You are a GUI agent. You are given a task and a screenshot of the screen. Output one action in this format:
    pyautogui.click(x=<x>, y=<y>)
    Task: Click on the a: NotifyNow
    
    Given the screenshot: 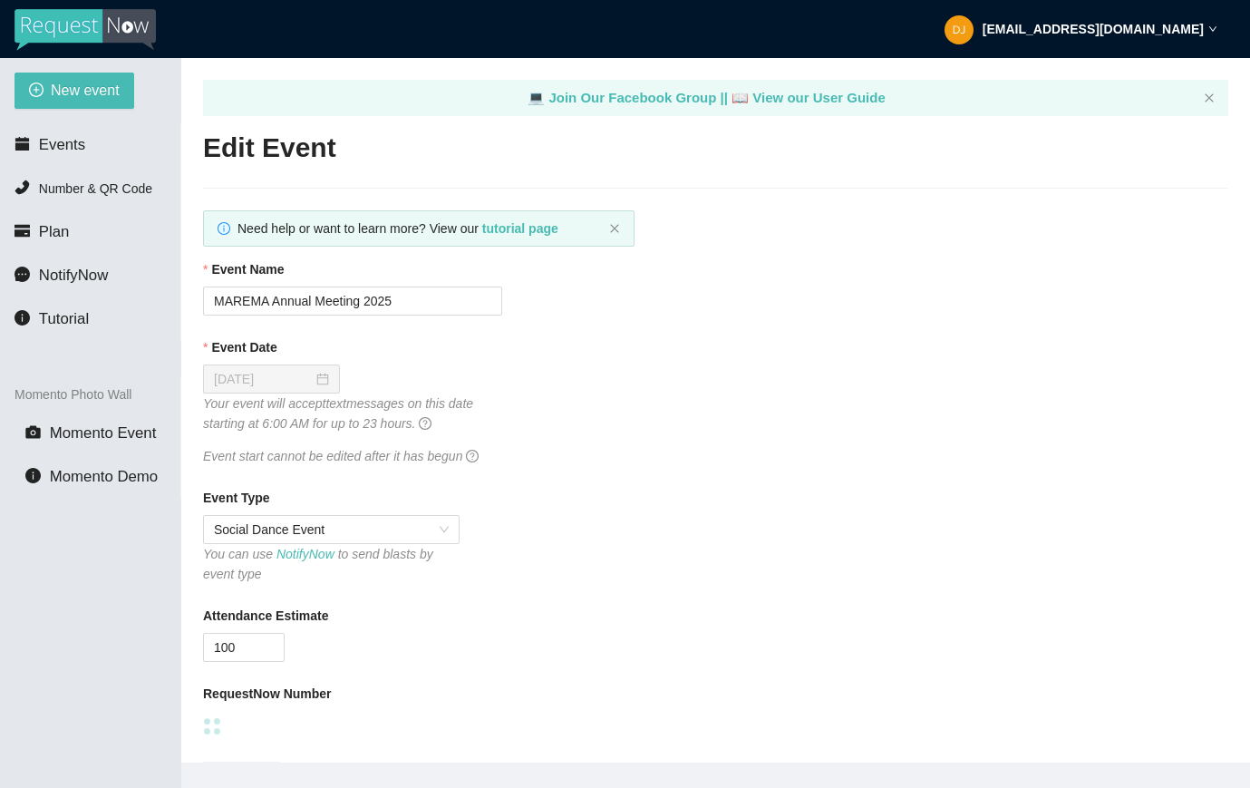 What is the action you would take?
    pyautogui.click(x=305, y=554)
    